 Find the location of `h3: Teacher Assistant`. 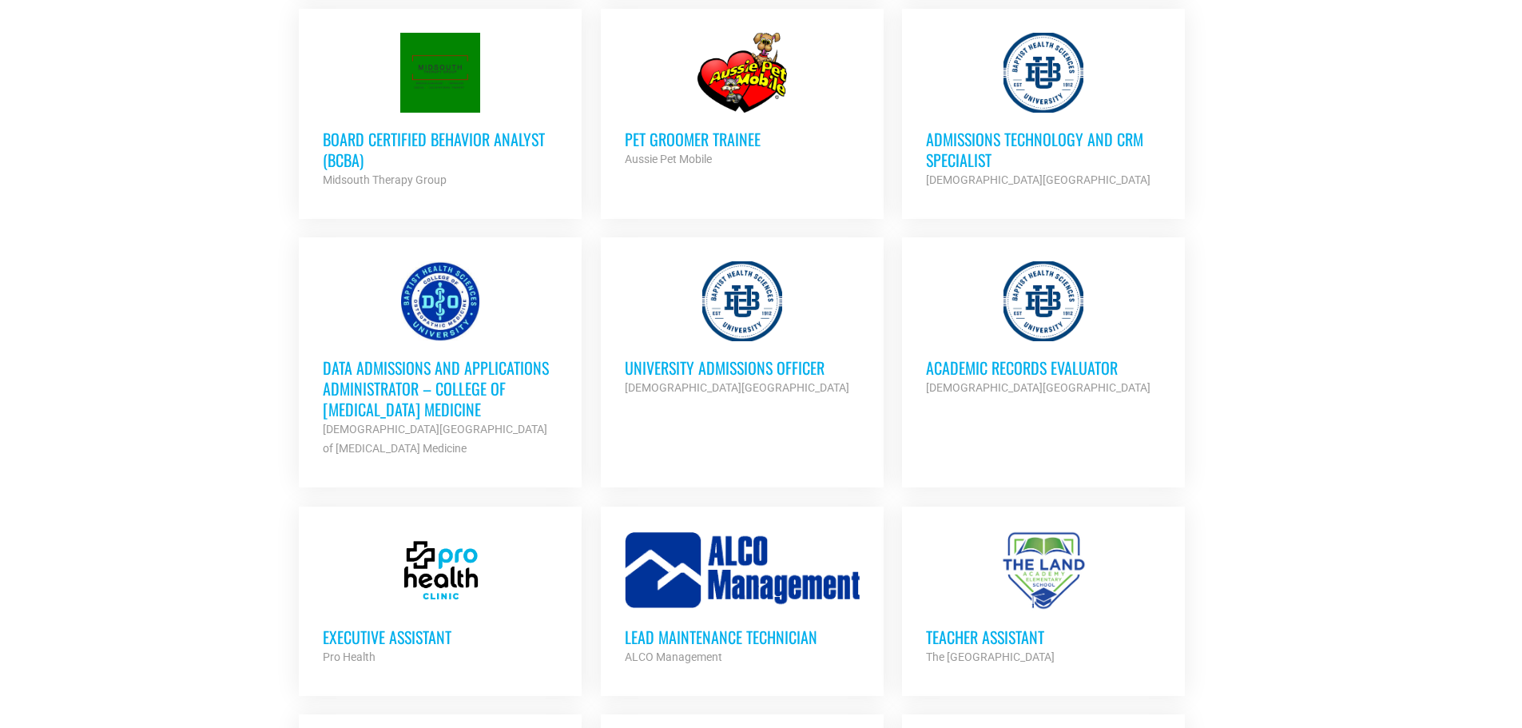

h3: Teacher Assistant is located at coordinates (1043, 637).